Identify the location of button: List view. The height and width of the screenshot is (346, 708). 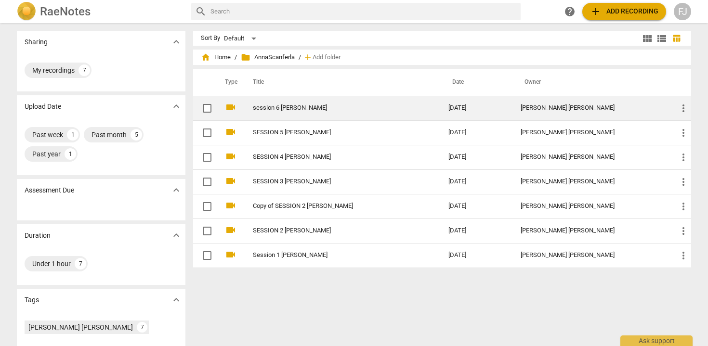
(662, 39).